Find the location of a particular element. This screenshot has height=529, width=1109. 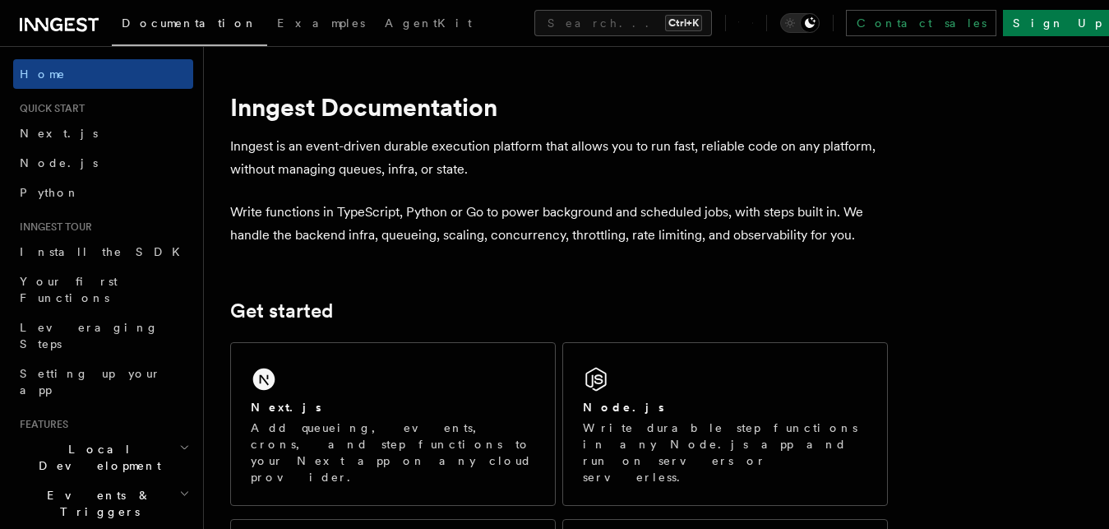

a: Node.jsWrite durable step functions in any Node.js app and run on servers or serverless. is located at coordinates (725, 424).